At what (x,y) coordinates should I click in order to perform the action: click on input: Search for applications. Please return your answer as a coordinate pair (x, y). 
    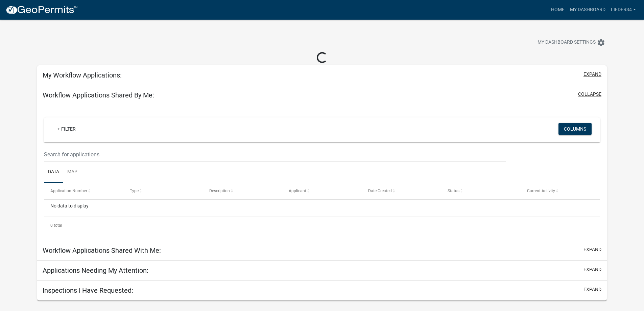
    Looking at the image, I should click on (274, 154).